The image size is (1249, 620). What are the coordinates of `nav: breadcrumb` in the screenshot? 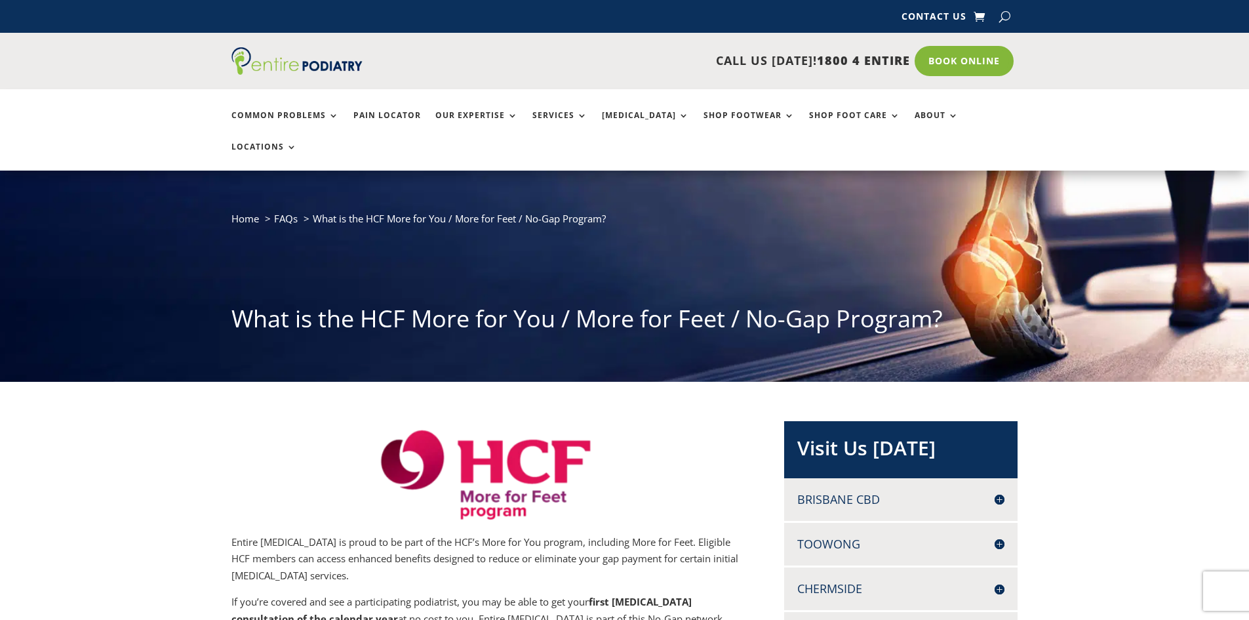 It's located at (625, 223).